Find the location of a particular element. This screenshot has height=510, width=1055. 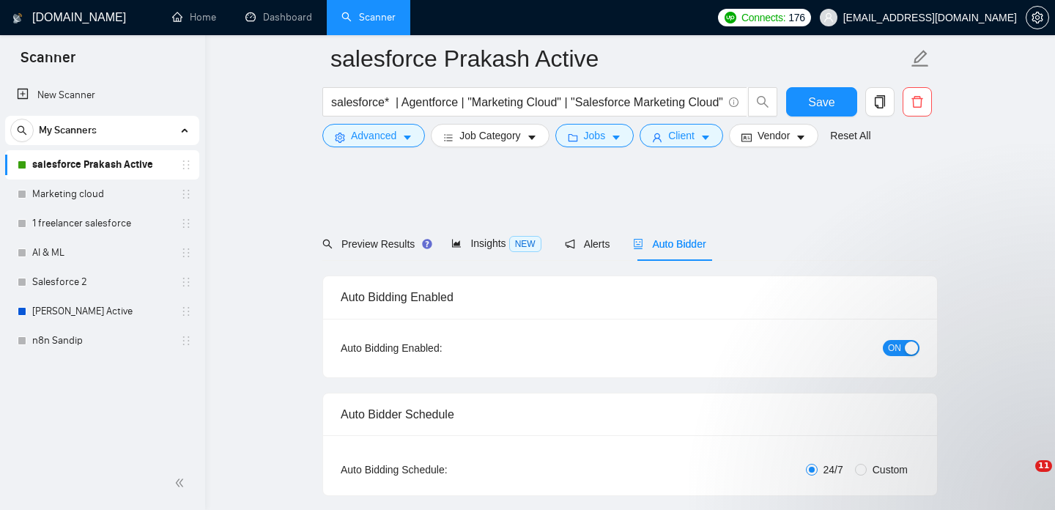

span: edit is located at coordinates (920, 59).